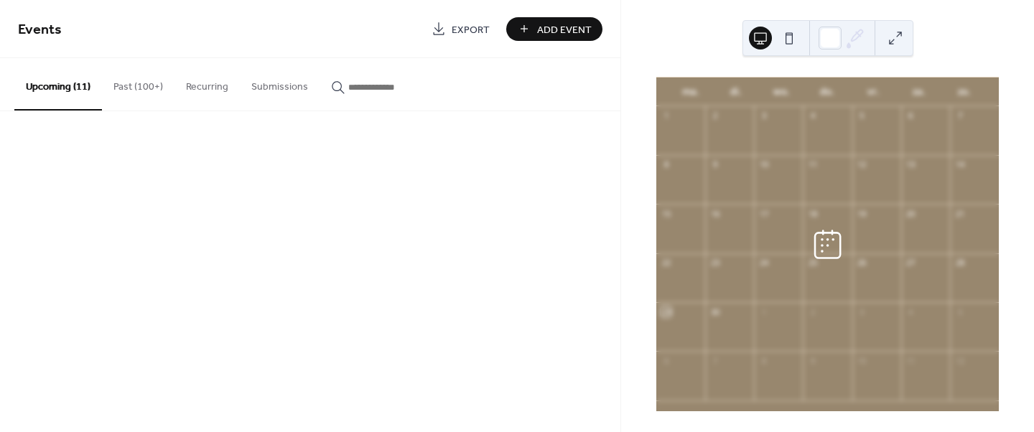 The width and height of the screenshot is (1034, 432). I want to click on div: 24, so click(763, 263).